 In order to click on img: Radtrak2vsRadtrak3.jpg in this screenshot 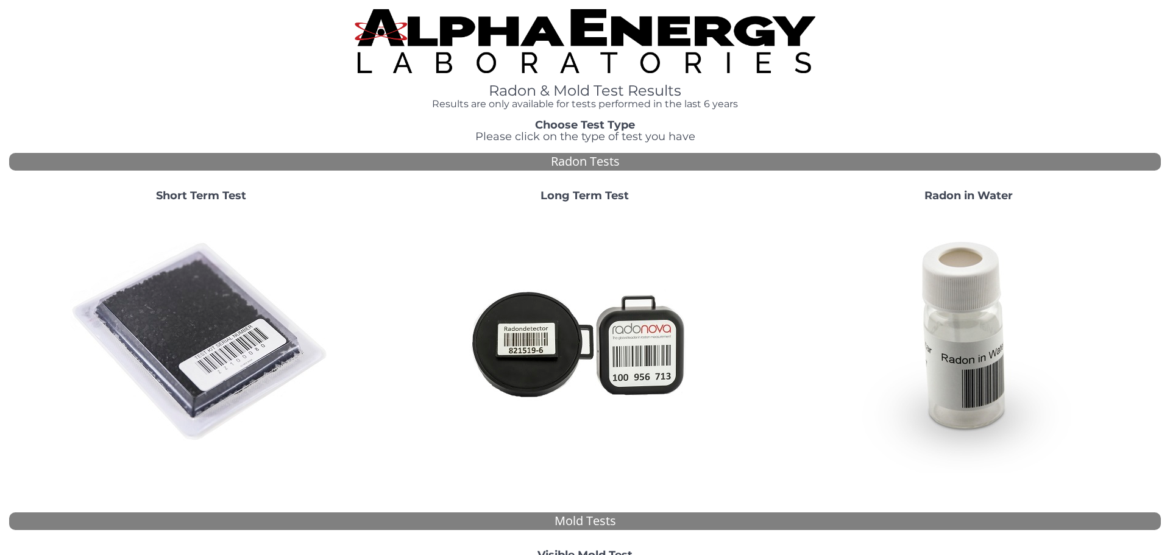, I will do `click(585, 343)`.